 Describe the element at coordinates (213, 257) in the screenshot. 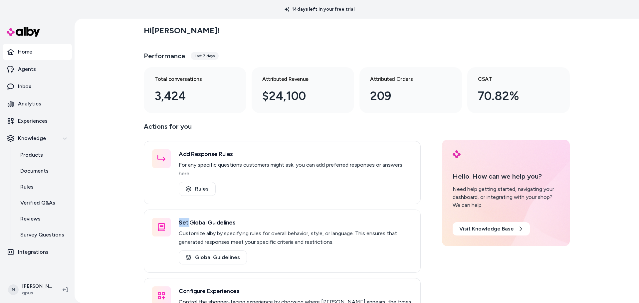

I see `a: Global Guidelines` at that location.